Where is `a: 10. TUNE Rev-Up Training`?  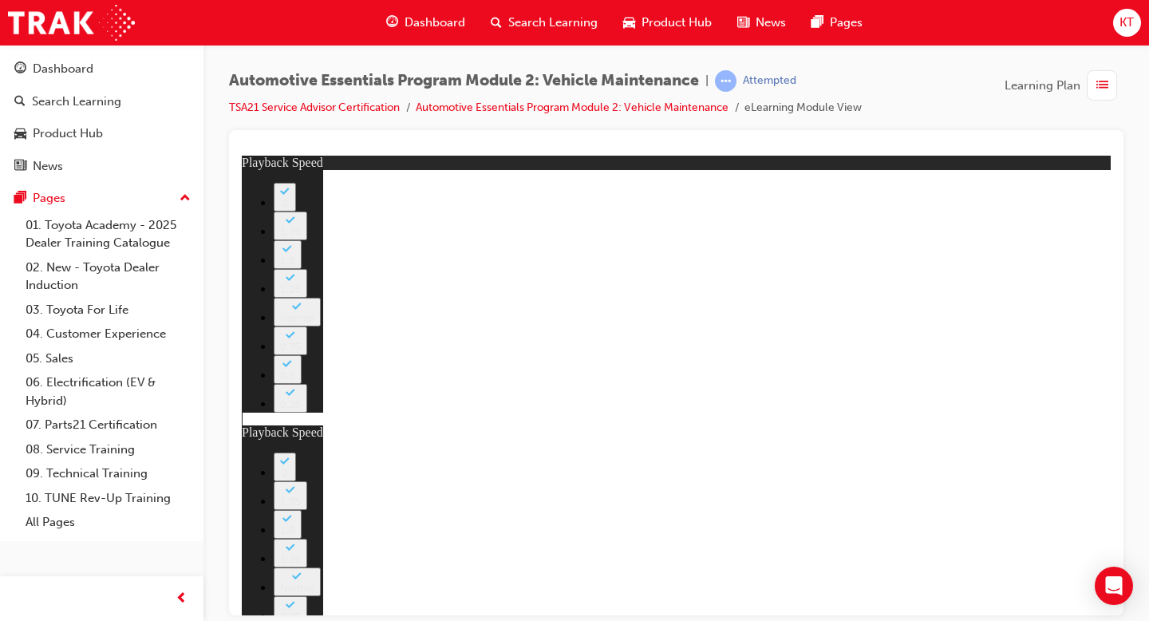 a: 10. TUNE Rev-Up Training is located at coordinates (108, 498).